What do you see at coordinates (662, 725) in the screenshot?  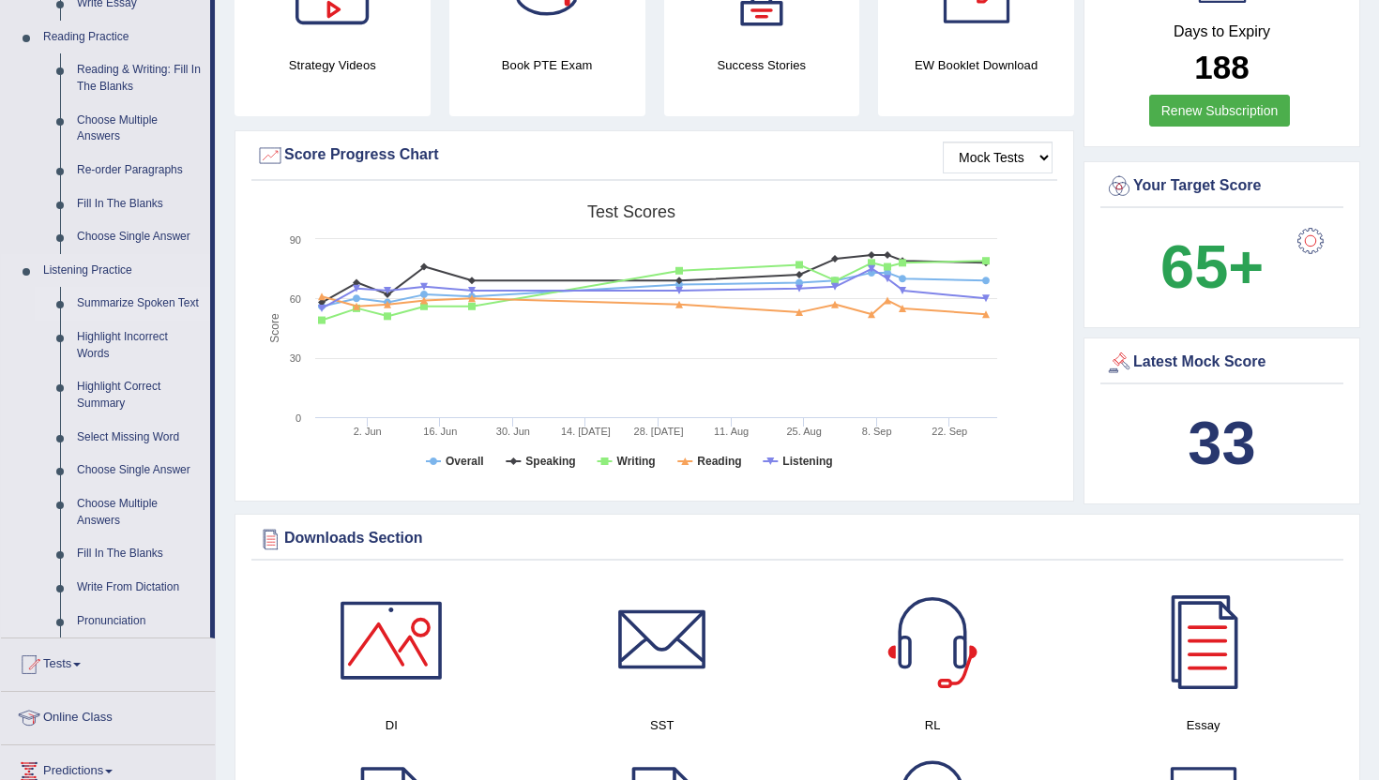 I see `h4: SST` at bounding box center [662, 725].